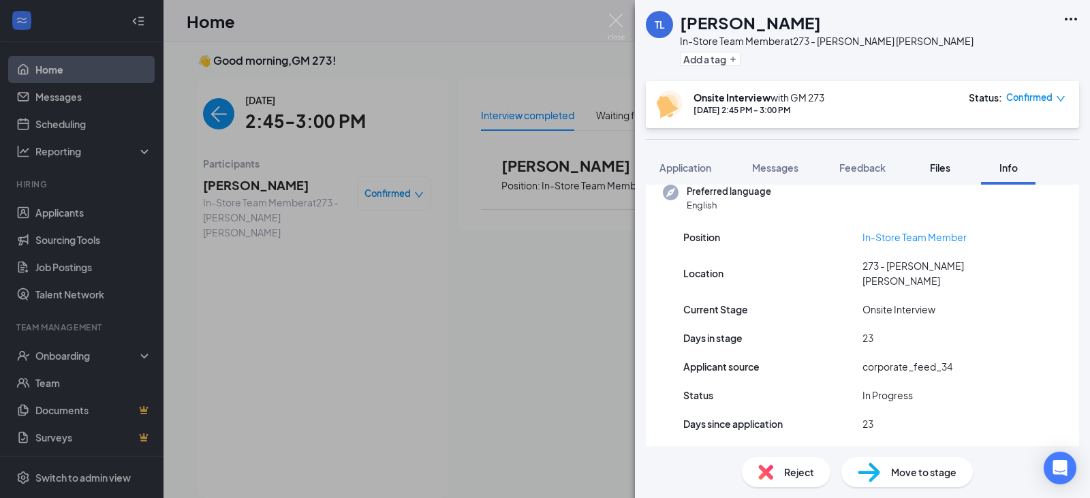 This screenshot has height=498, width=1090. I want to click on span: Feedback, so click(863, 168).